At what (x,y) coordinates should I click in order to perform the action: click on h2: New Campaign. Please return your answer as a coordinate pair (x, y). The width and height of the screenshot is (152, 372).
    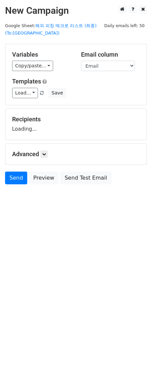
    Looking at the image, I should click on (76, 11).